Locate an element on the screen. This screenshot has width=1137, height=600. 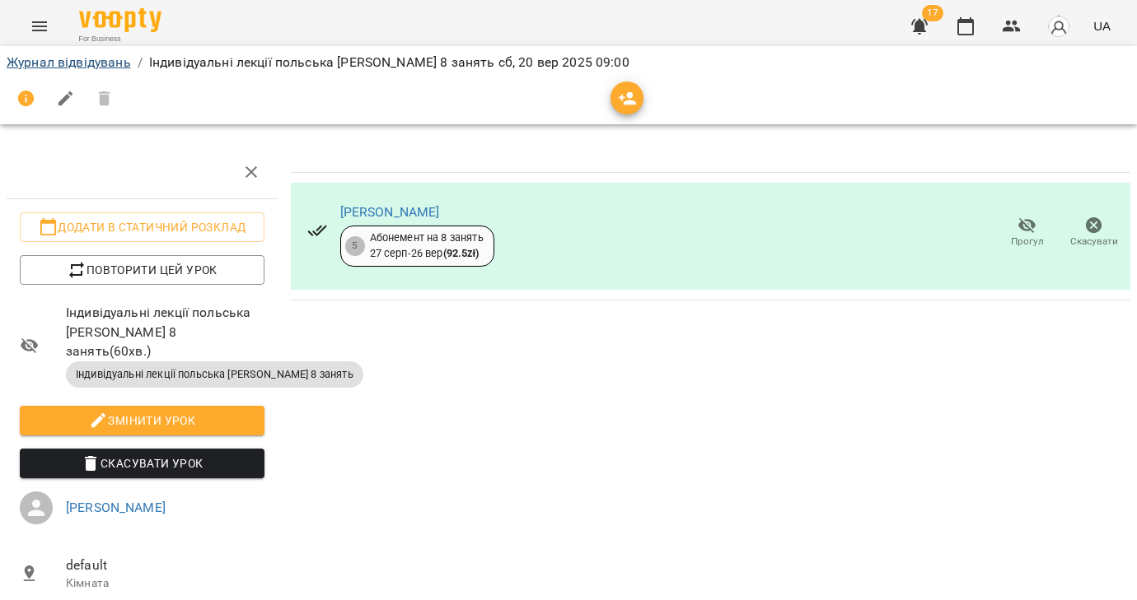
span: Повторити цей урок is located at coordinates (142, 270).